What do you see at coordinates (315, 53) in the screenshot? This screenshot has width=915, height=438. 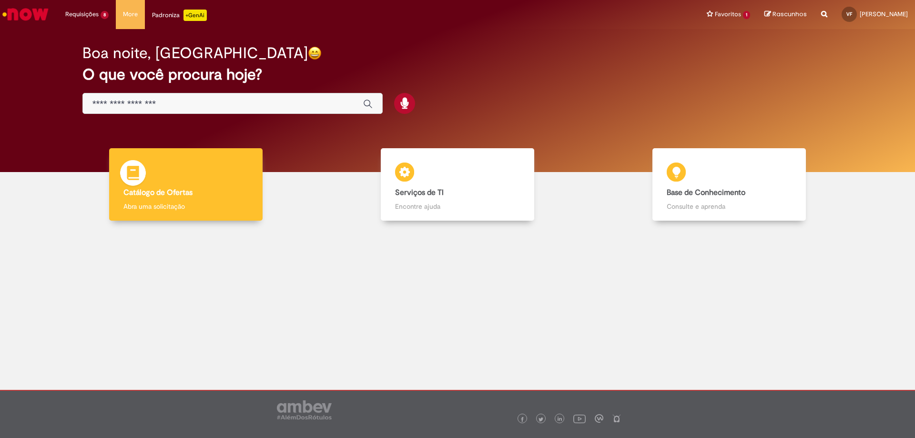 I see `img: happy-face.png` at bounding box center [315, 53].